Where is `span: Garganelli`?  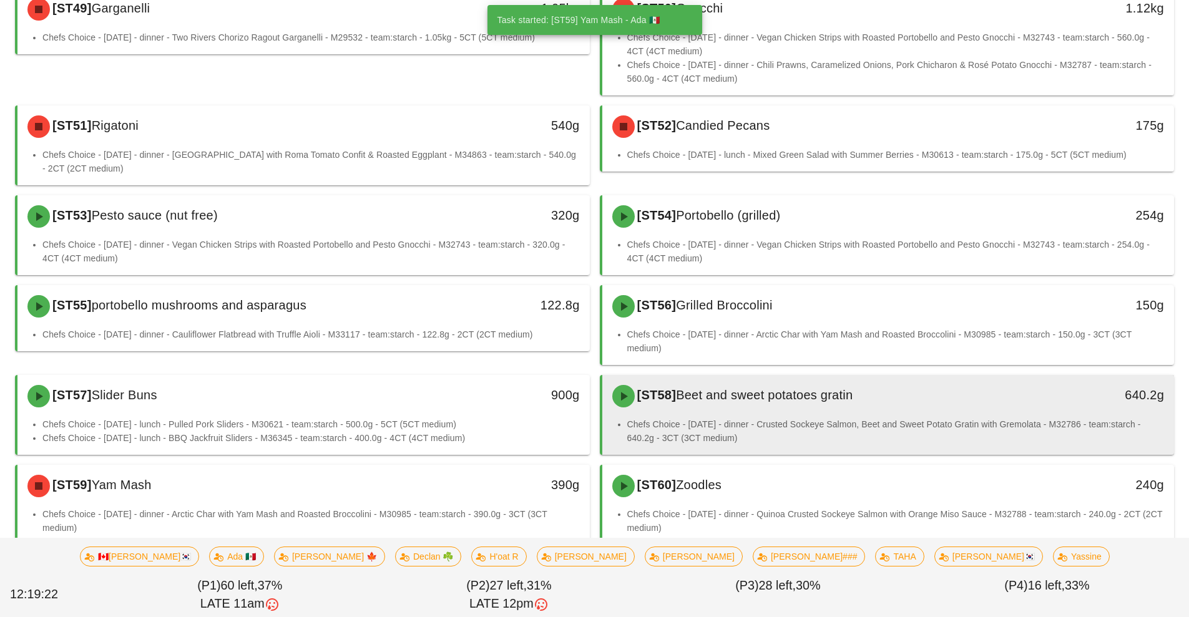 span: Garganelli is located at coordinates (121, 8).